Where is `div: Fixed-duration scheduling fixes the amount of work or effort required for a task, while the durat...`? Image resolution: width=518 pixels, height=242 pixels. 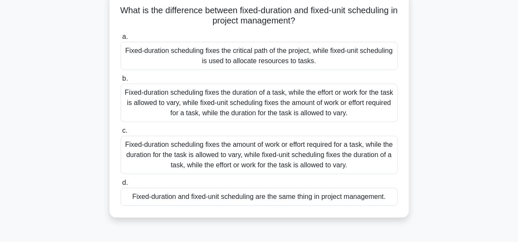 div: Fixed-duration scheduling fixes the amount of work or effort required for a task, while the durat... is located at coordinates (259, 155).